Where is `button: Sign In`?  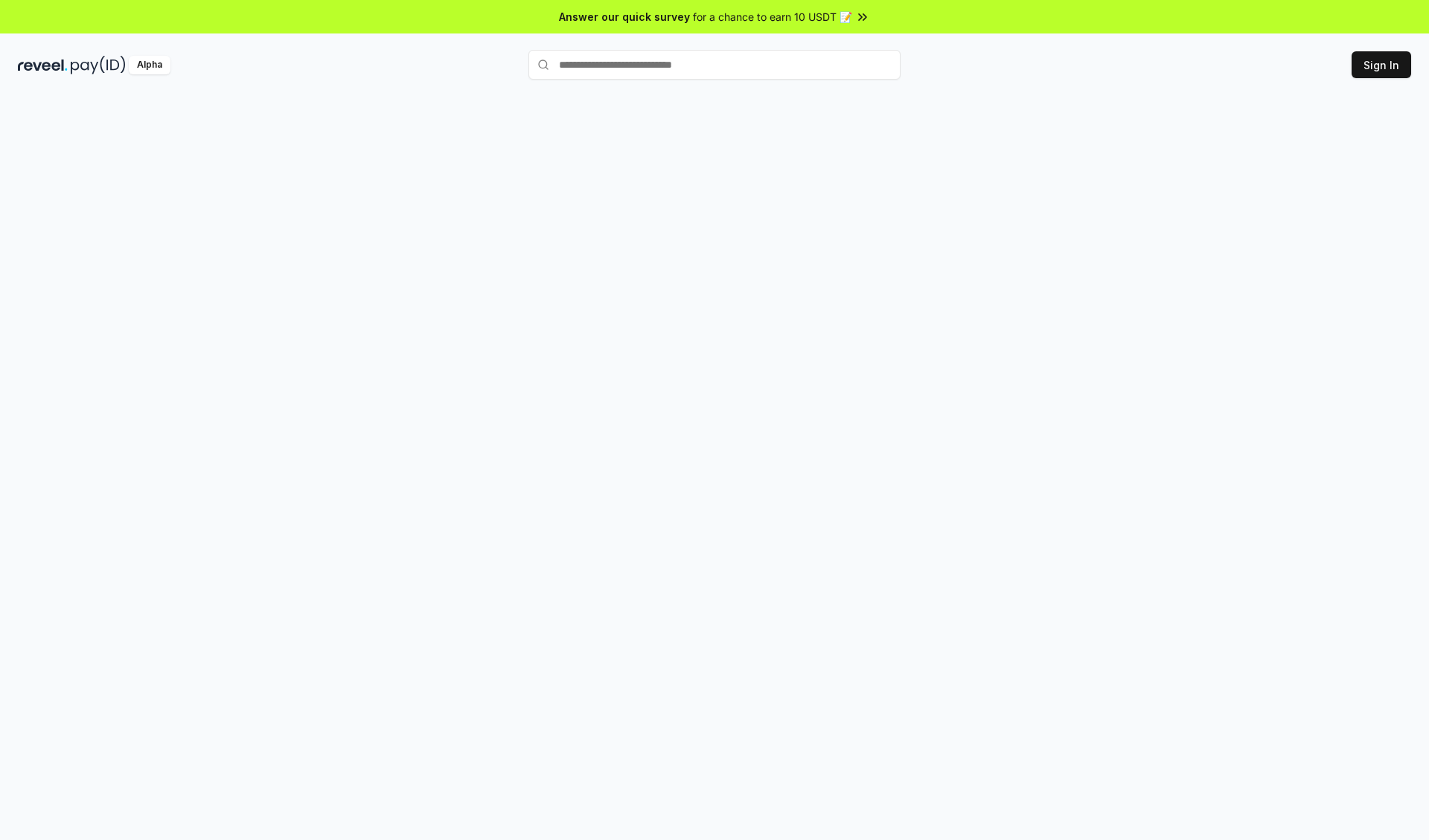
button: Sign In is located at coordinates (1381, 65).